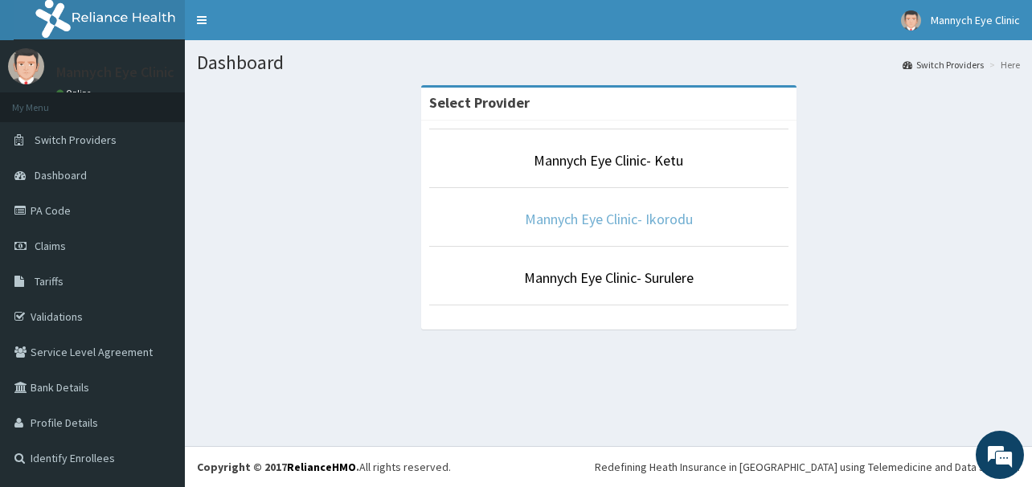 The width and height of the screenshot is (1032, 487). Describe the element at coordinates (943, 64) in the screenshot. I see `a: Switch Providers` at that location.